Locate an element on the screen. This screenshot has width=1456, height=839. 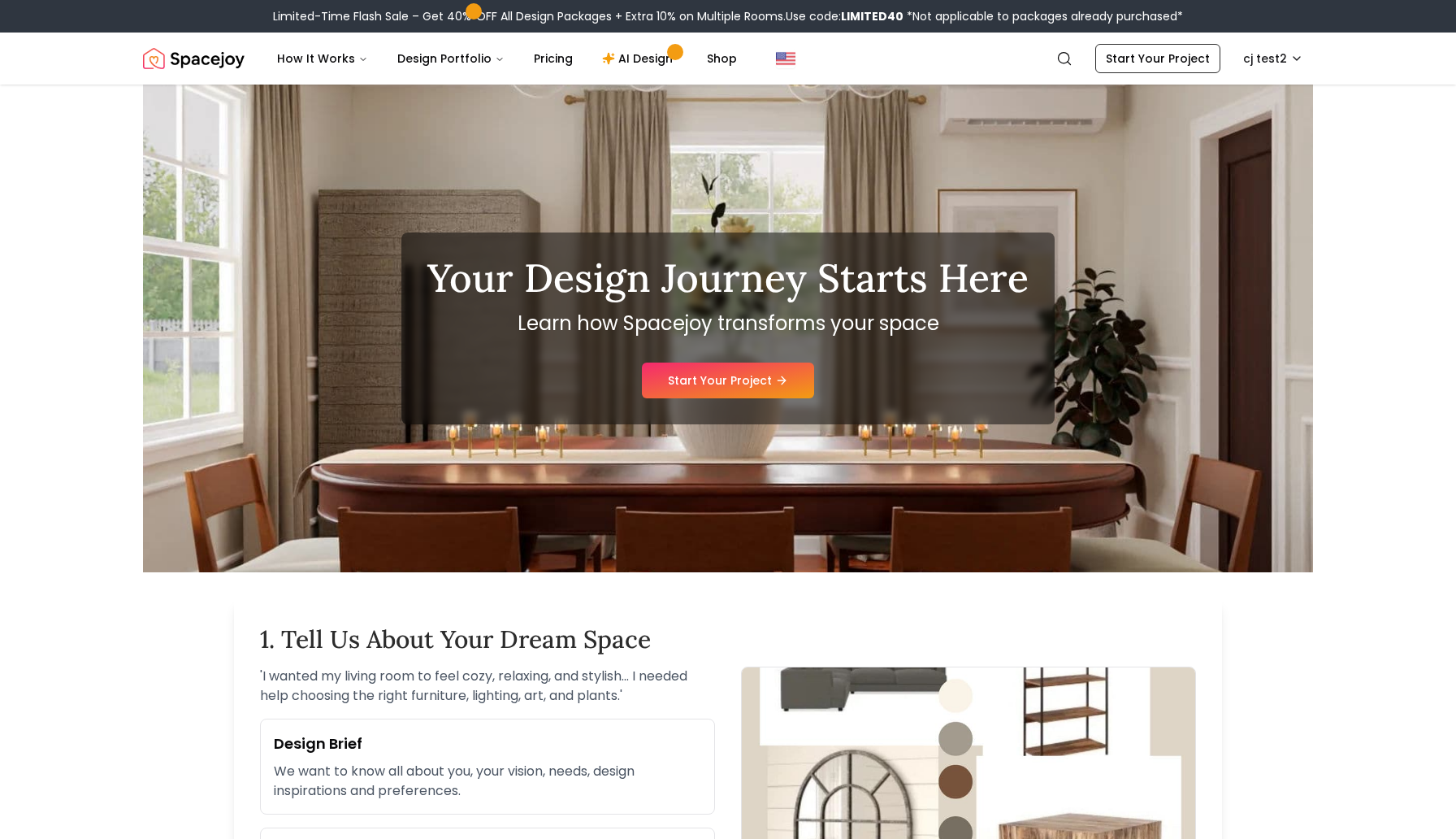
b: LIMITED40 is located at coordinates (871, 16).